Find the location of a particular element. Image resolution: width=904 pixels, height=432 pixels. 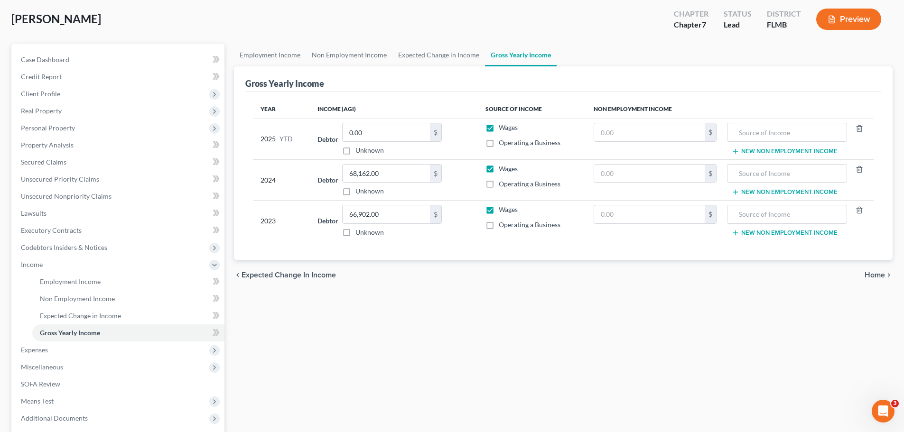

div: Gross Yearly Income is located at coordinates (285, 83).